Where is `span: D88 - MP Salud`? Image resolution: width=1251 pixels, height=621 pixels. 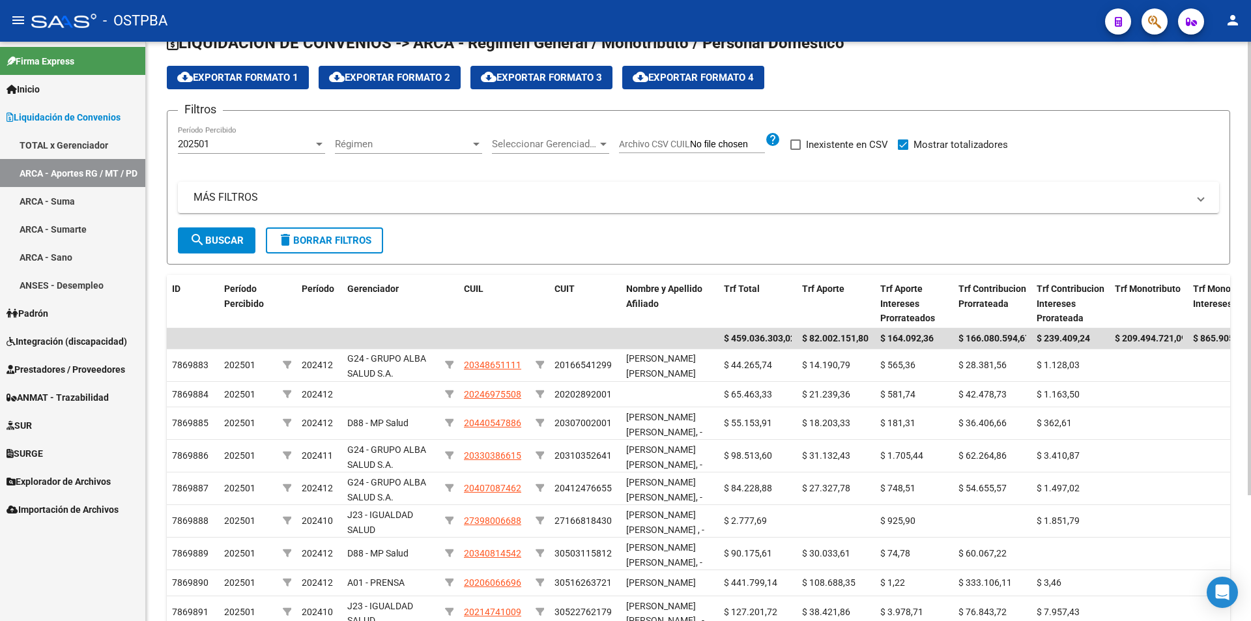 span: D88 - MP Salud is located at coordinates (378, 553).